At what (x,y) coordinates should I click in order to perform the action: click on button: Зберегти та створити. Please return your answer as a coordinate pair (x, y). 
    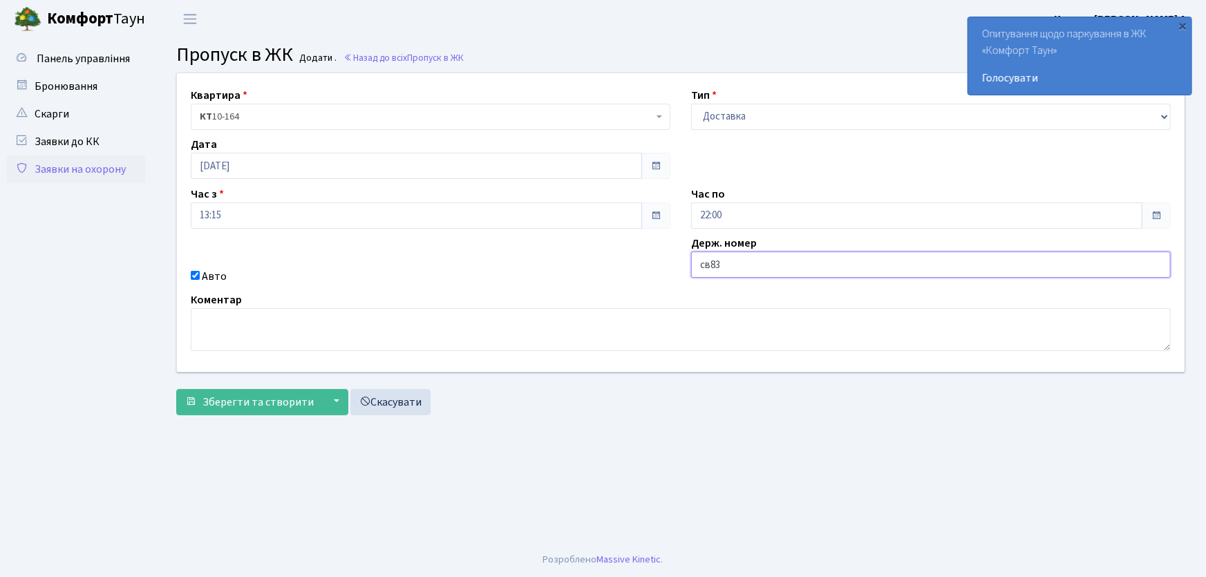
    Looking at the image, I should click on (249, 402).